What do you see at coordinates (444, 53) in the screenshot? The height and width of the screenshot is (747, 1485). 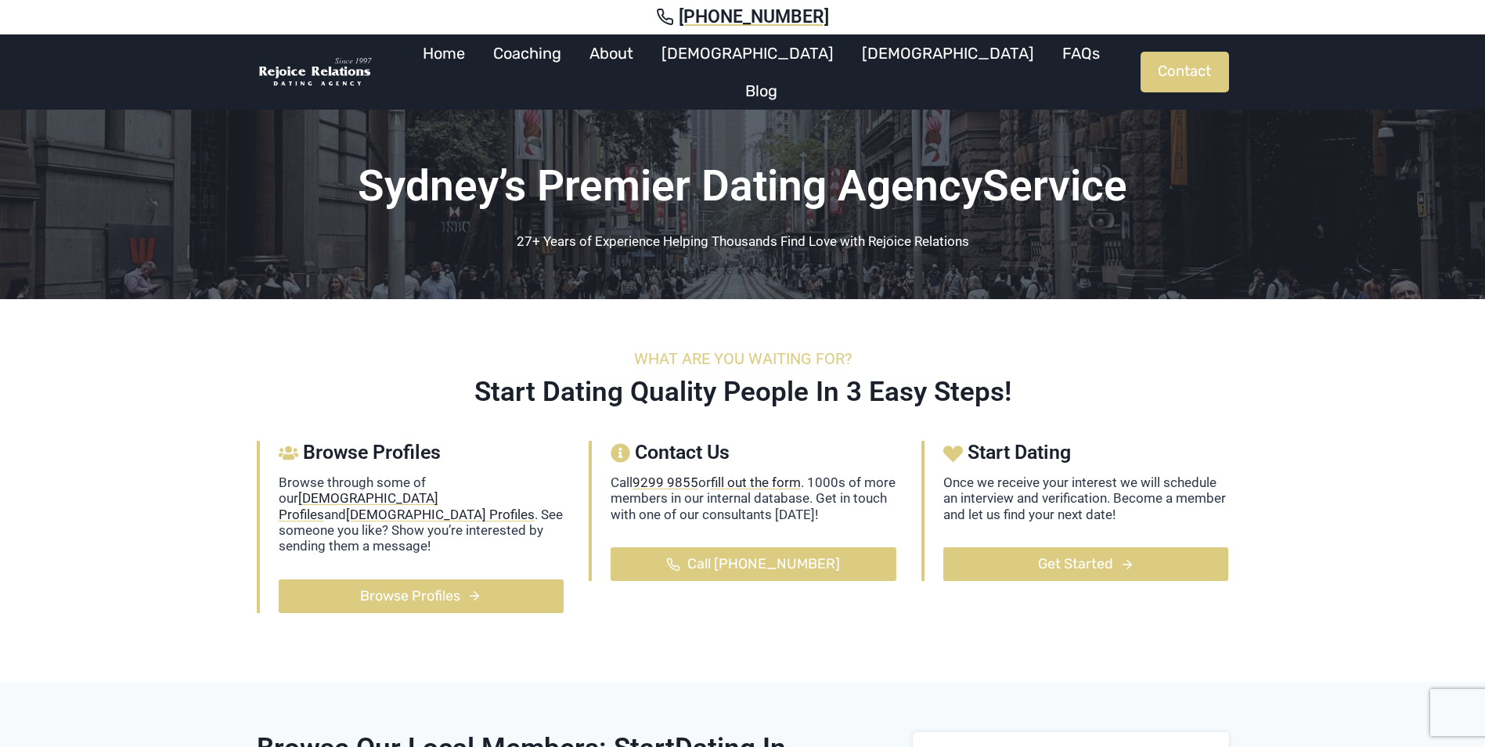 I see `a: Home` at bounding box center [444, 53].